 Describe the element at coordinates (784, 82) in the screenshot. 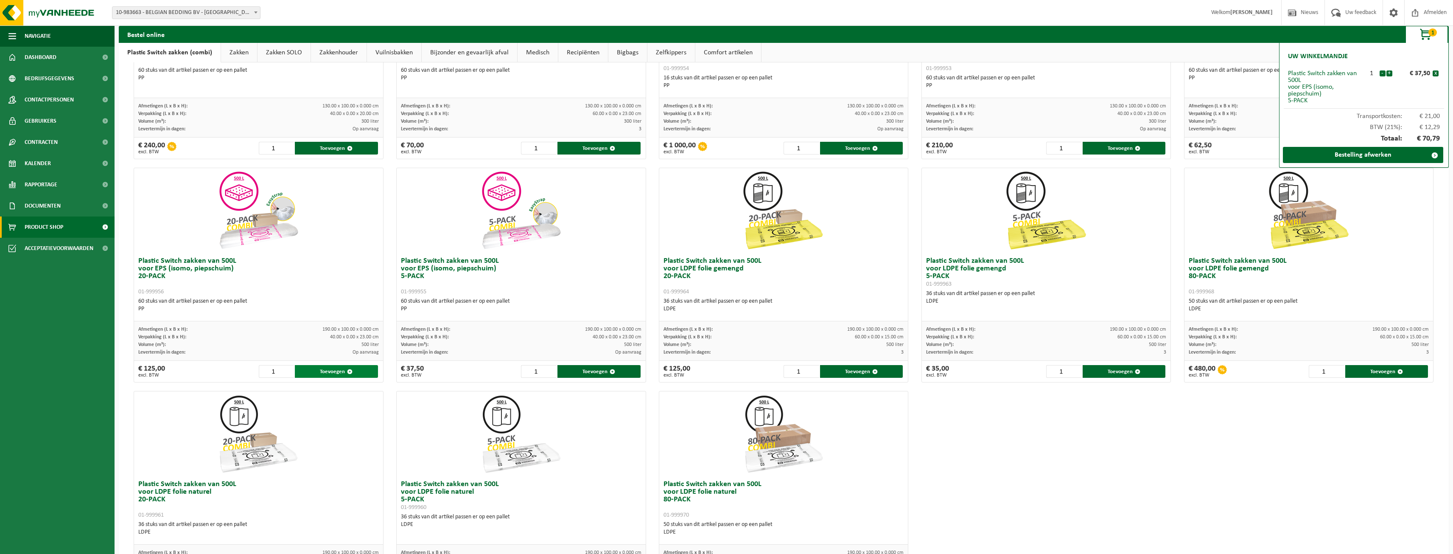

I see `div: 16 stuks van dit artikel passen er op een pallet` at that location.